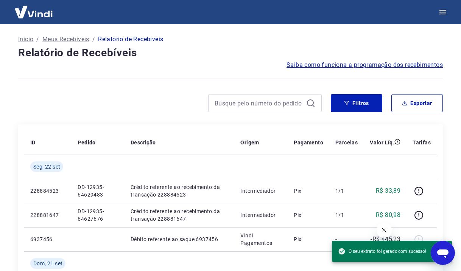  What do you see at coordinates (47, 167) in the screenshot?
I see `span: Seg, 22 set` at bounding box center [47, 167].